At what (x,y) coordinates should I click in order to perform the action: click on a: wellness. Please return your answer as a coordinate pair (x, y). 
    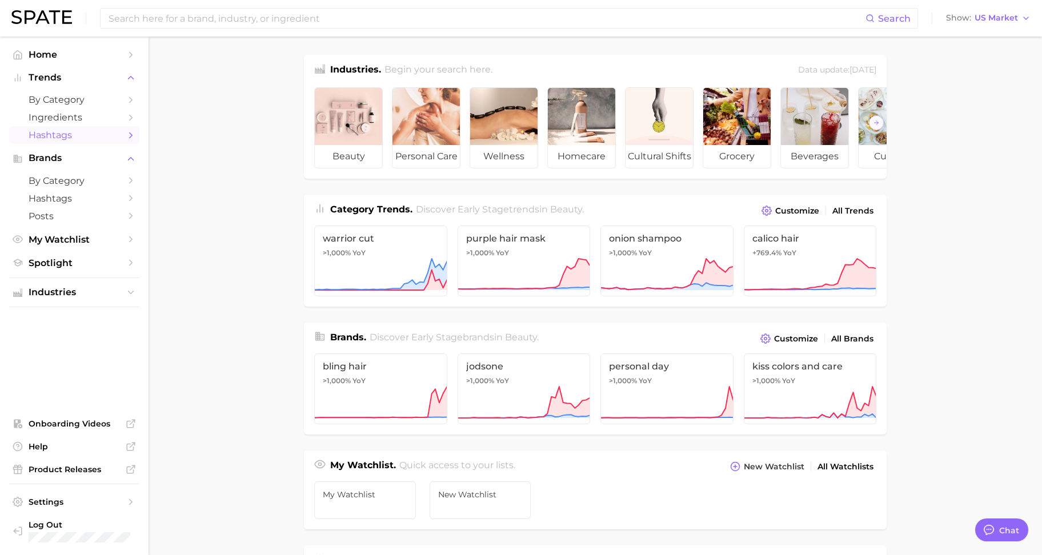
    Looking at the image, I should click on (504, 128).